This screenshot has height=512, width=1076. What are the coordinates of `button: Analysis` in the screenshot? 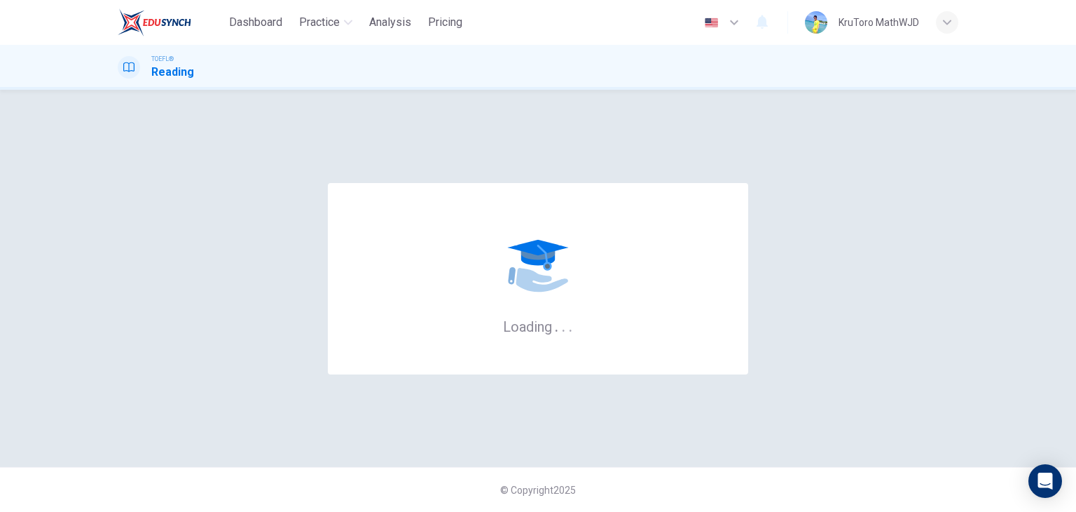 It's located at (390, 22).